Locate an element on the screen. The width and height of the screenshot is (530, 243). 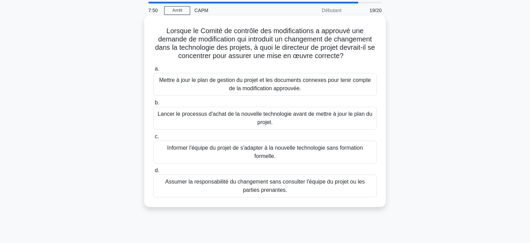
div: CAPM is located at coordinates (237, 10).